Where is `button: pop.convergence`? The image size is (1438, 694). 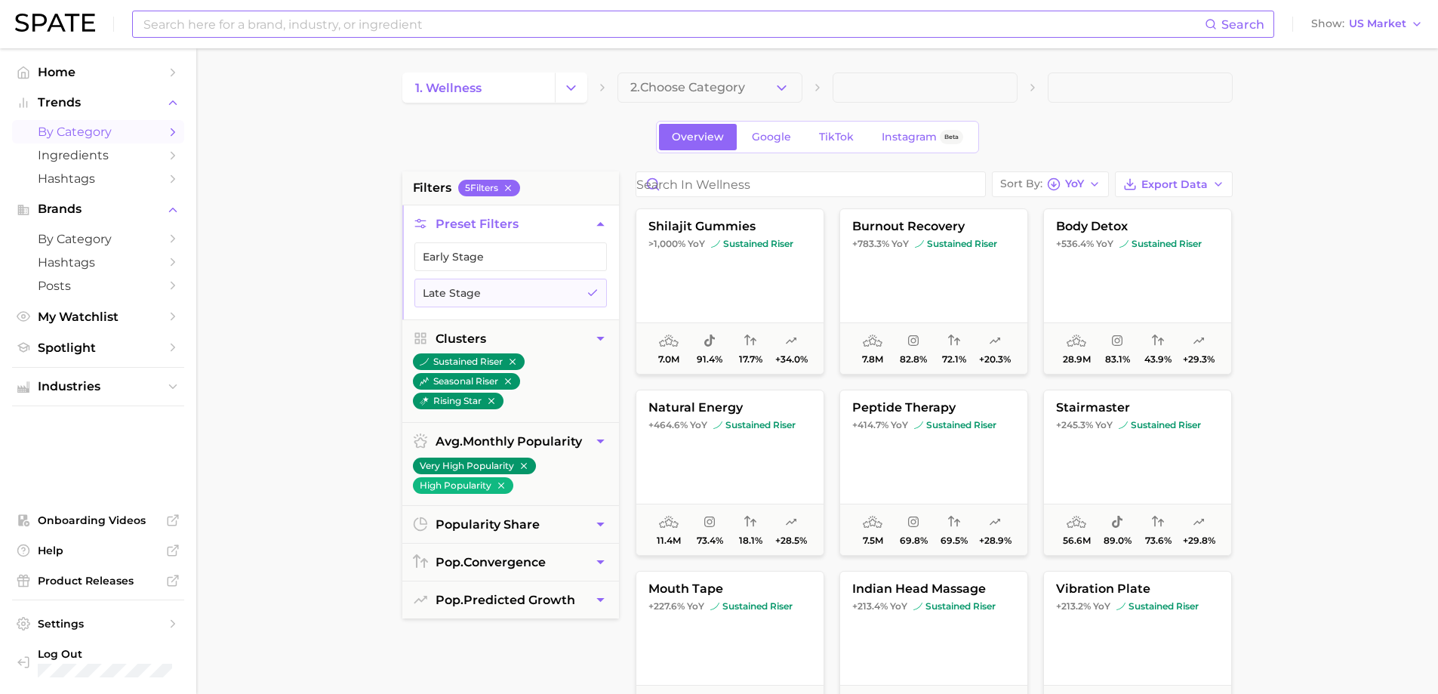
button: pop.convergence is located at coordinates (510, 562).